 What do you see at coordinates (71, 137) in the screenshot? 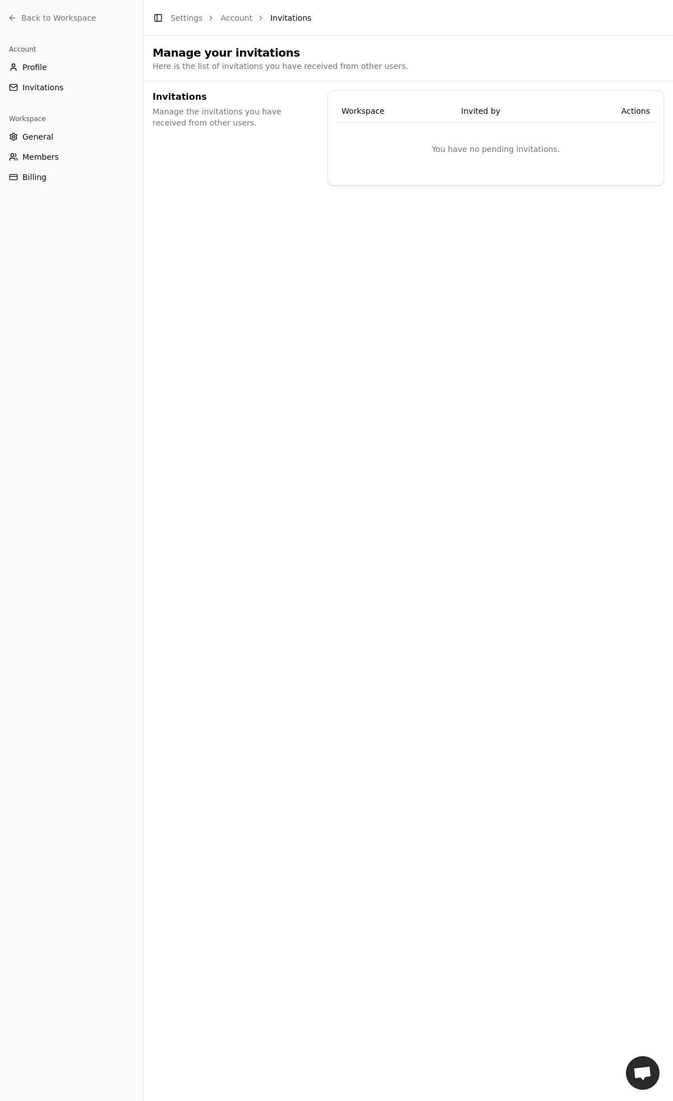
I see `button: General` at bounding box center [71, 137].